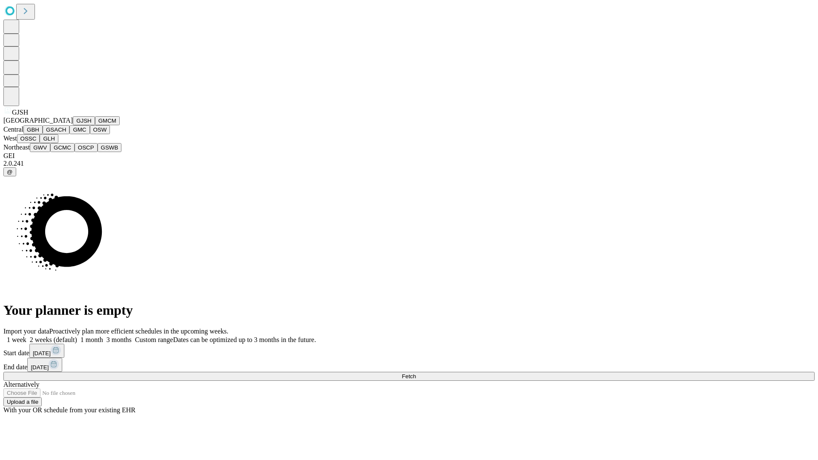  Describe the element at coordinates (409, 164) in the screenshot. I see `div: 2.0.241` at that location.